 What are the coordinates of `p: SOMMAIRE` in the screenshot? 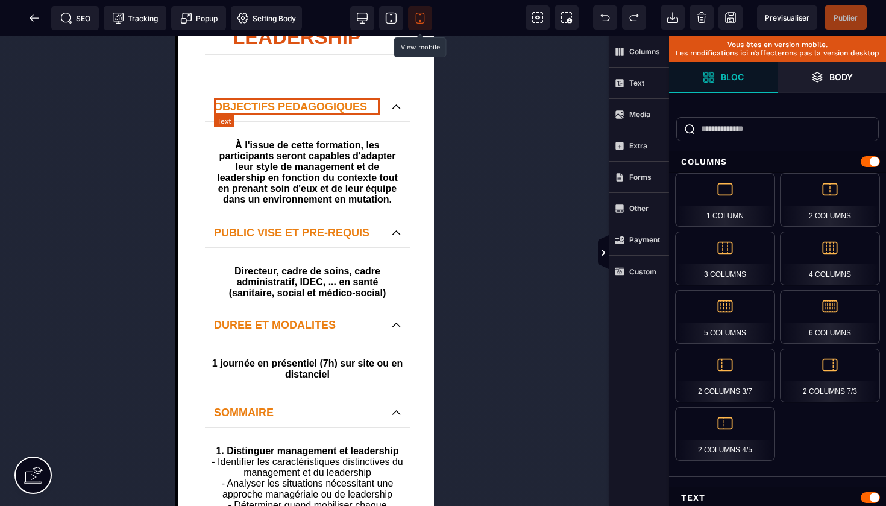 It's located at (122, 376).